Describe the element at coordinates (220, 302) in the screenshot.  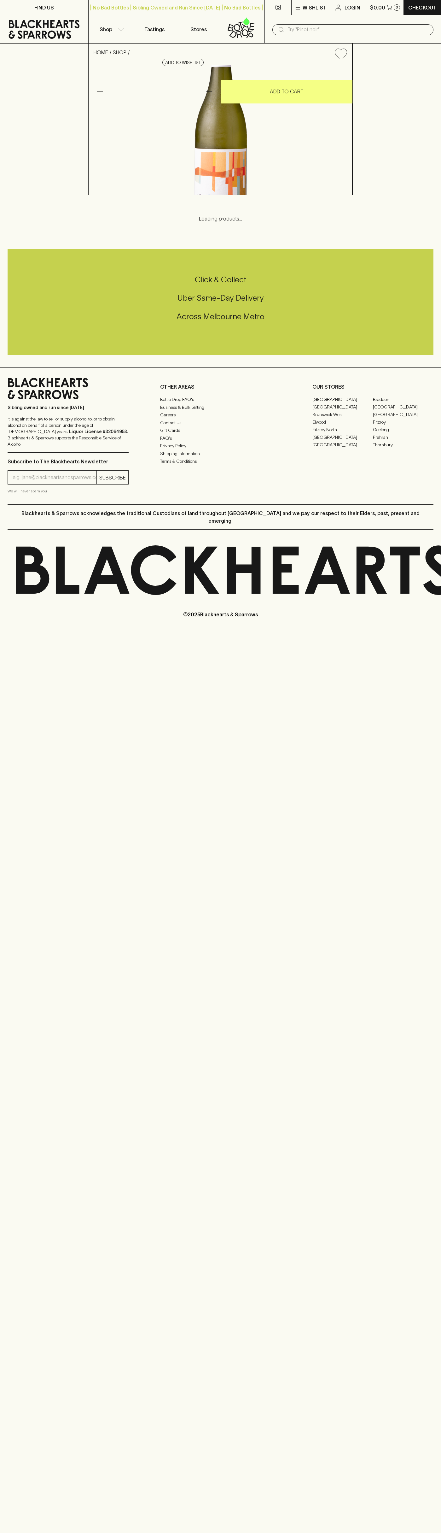
I see `div: Call to action block` at that location.